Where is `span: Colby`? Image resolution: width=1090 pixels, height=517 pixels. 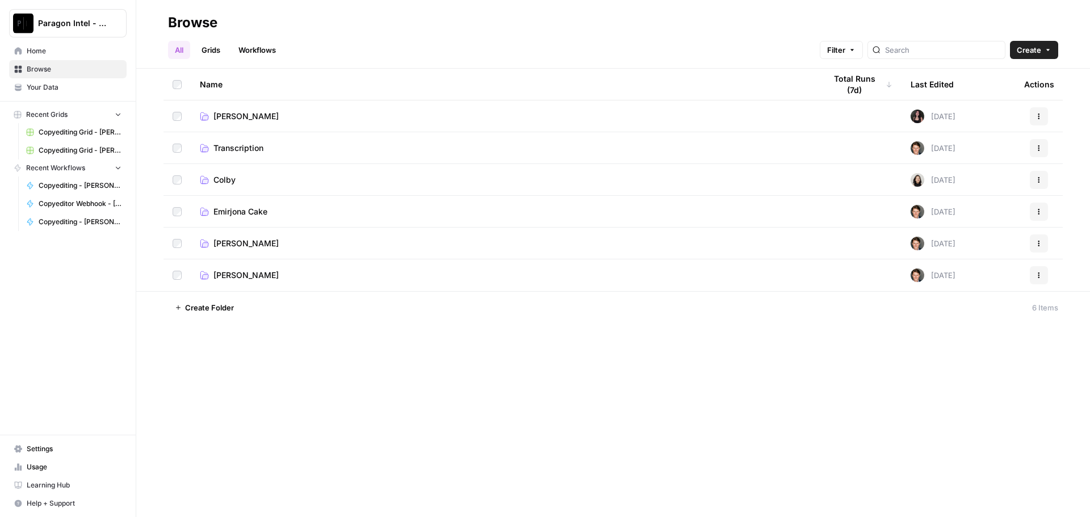
span: Colby is located at coordinates (224, 180).